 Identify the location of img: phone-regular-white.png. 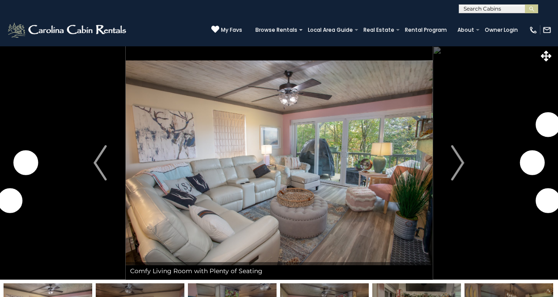
(533, 30).